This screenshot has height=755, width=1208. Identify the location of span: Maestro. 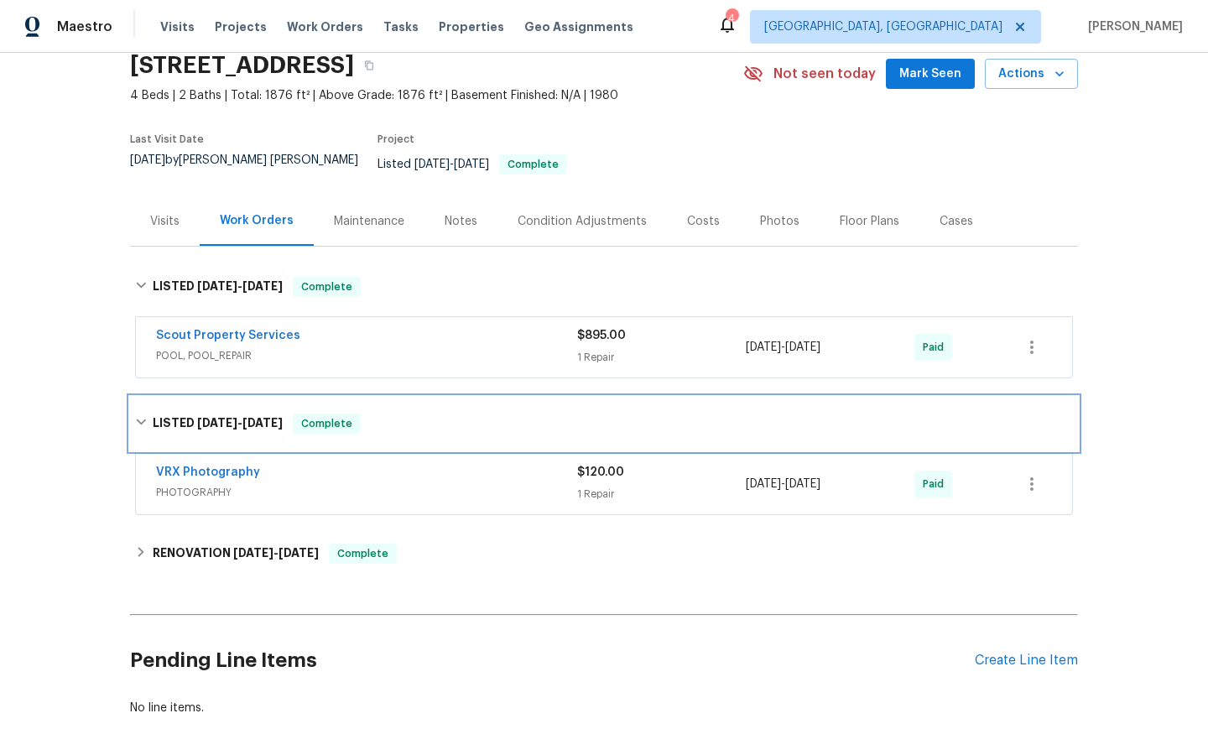
(85, 27).